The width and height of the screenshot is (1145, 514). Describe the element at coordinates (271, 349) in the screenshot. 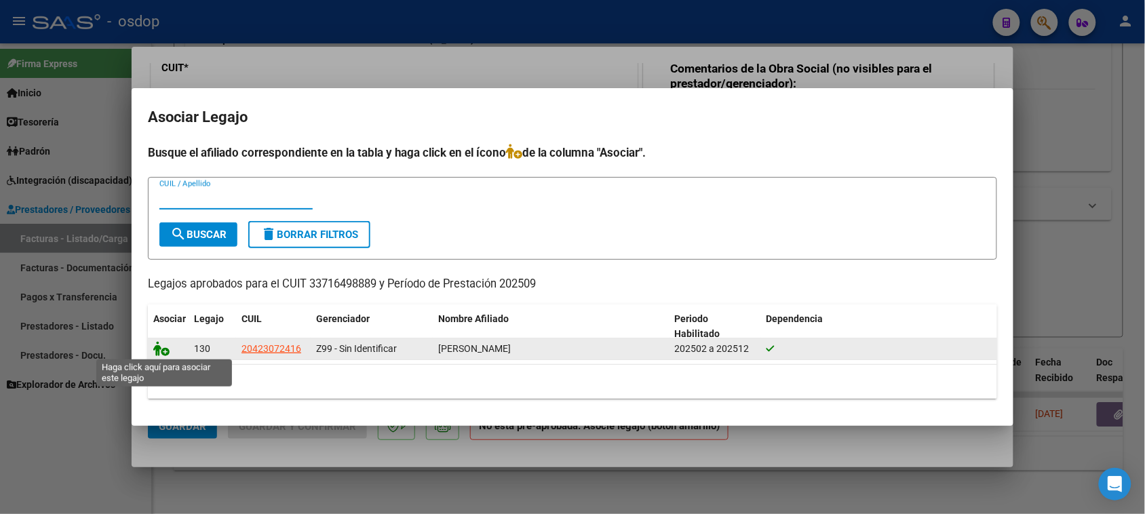

I see `span: 20423072416` at that location.